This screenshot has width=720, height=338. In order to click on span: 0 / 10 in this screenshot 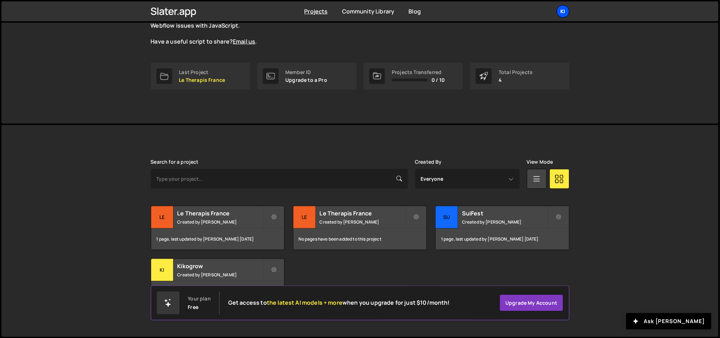, I will do `click(438, 80)`.